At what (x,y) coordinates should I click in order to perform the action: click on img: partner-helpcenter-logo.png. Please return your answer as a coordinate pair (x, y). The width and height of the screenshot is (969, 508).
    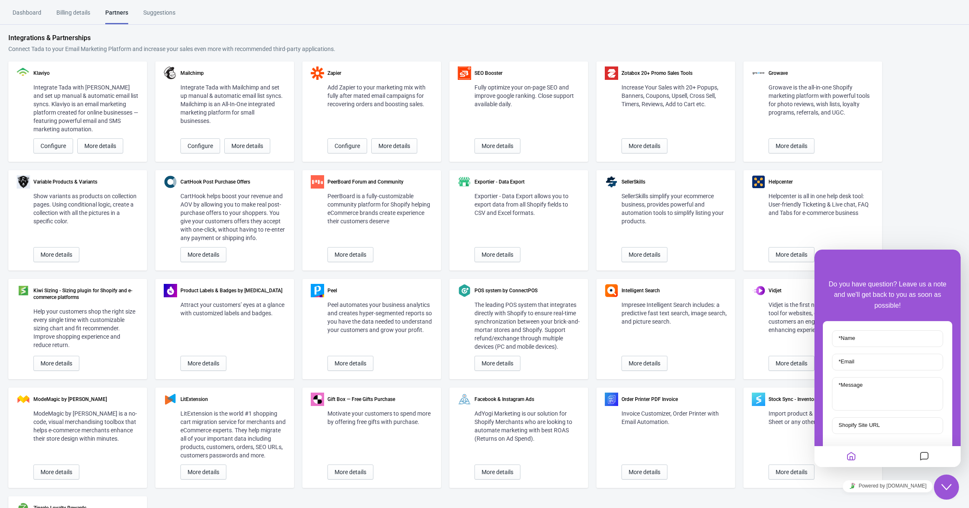
    Looking at the image, I should click on (759, 182).